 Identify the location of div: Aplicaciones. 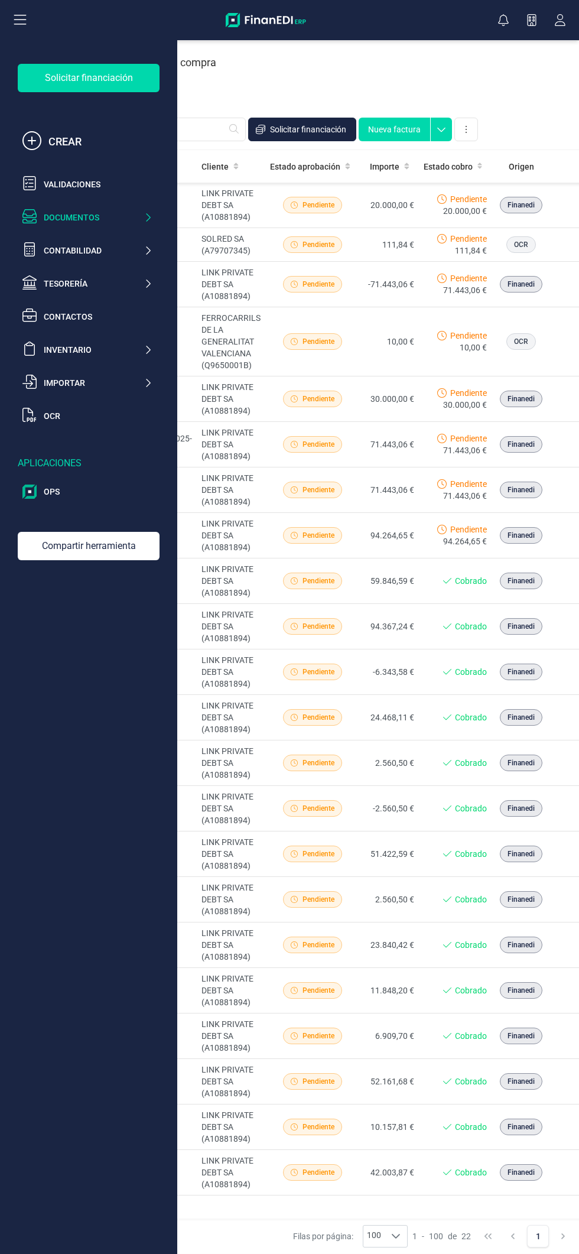
(89, 463).